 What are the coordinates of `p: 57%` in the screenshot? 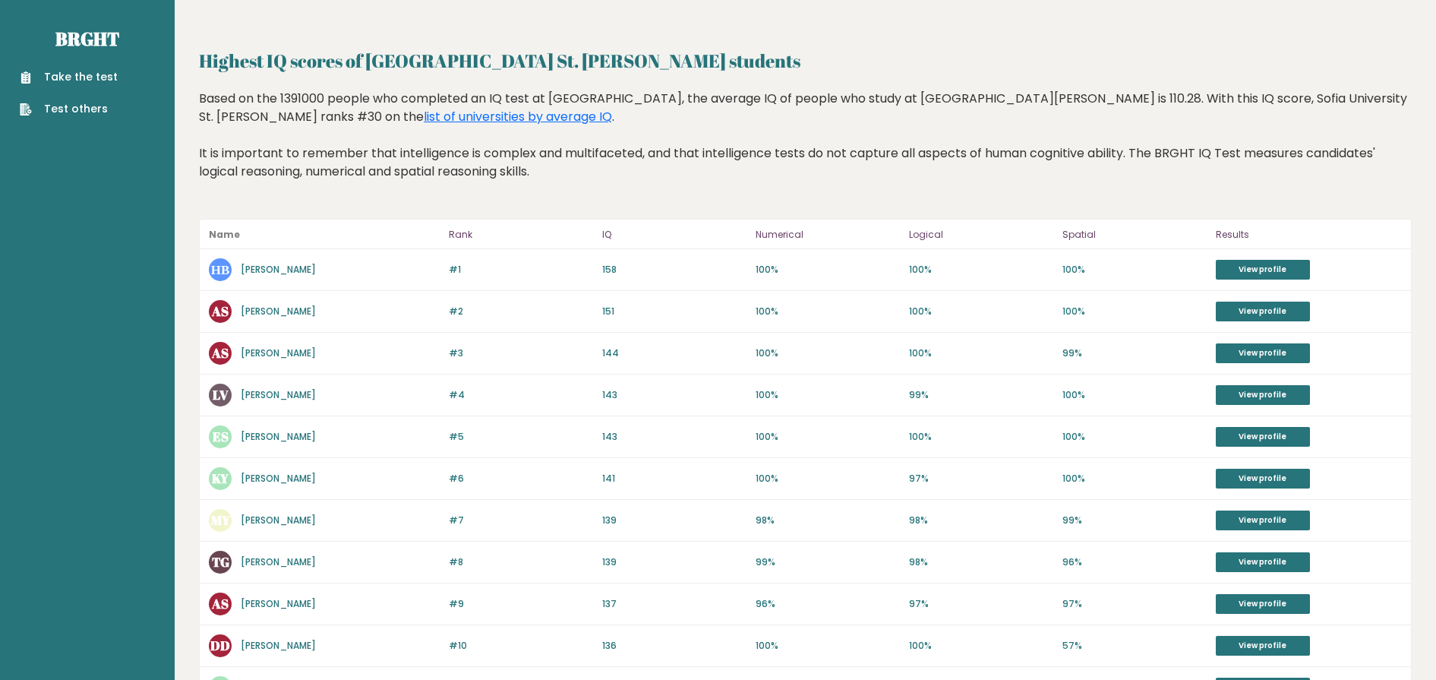 It's located at (1135, 646).